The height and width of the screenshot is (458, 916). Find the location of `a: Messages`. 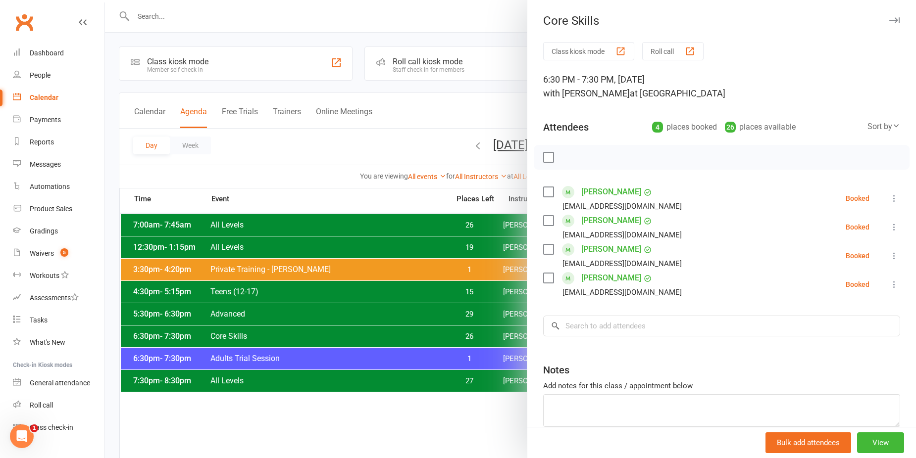

a: Messages is located at coordinates (58, 164).